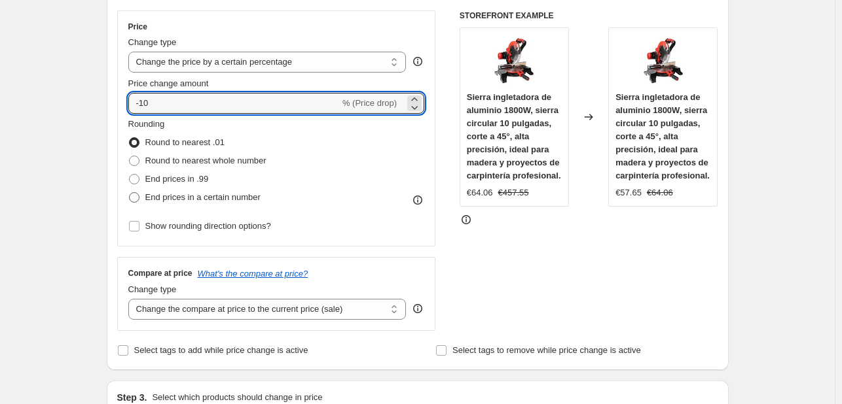  I want to click on strike: €64.06, so click(660, 193).